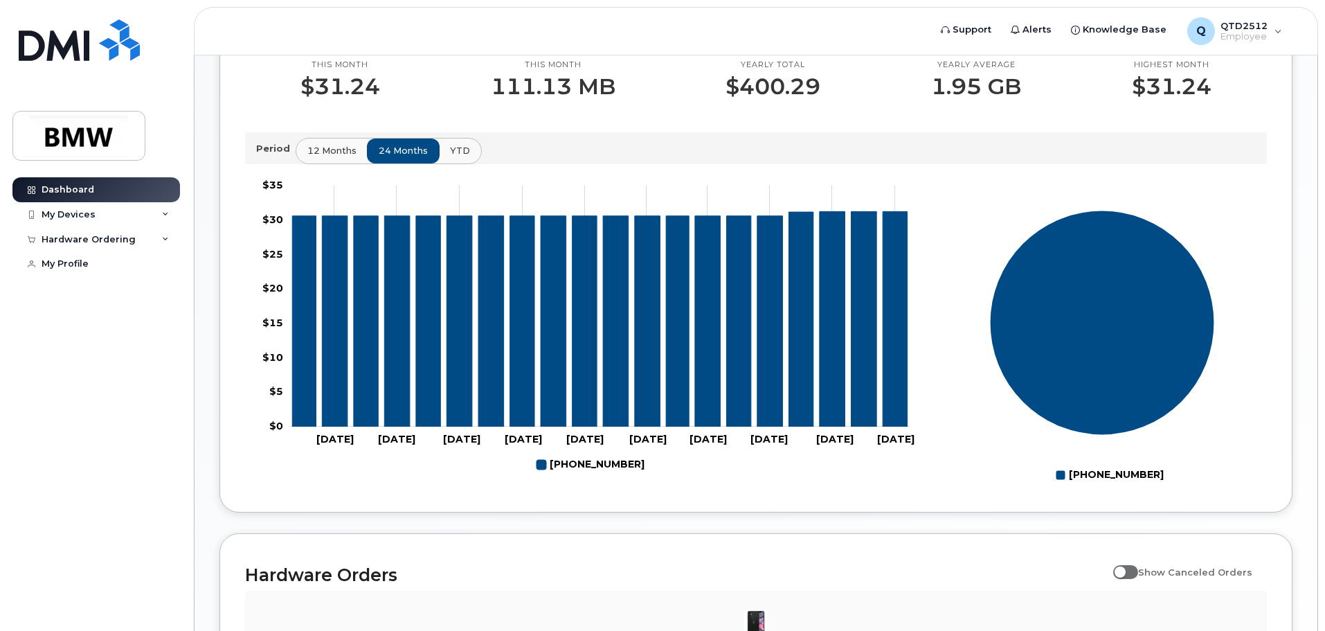 Image resolution: width=1325 pixels, height=631 pixels. What do you see at coordinates (276, 148) in the screenshot?
I see `p: Period` at bounding box center [276, 148].